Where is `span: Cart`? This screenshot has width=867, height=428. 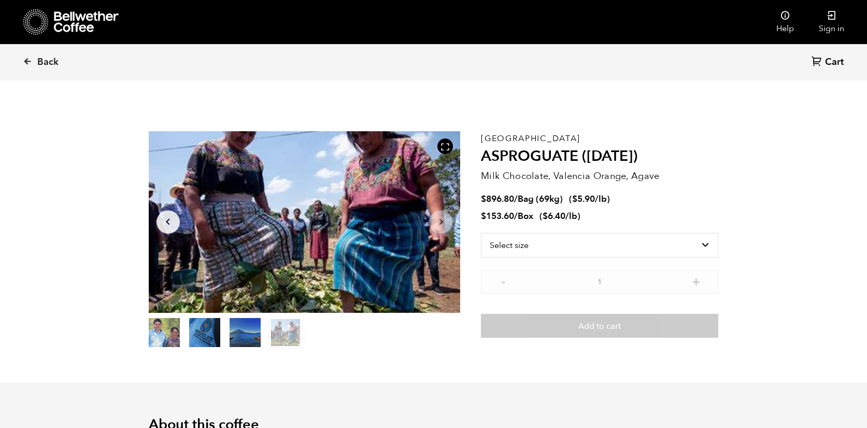
span: Cart is located at coordinates (834, 62).